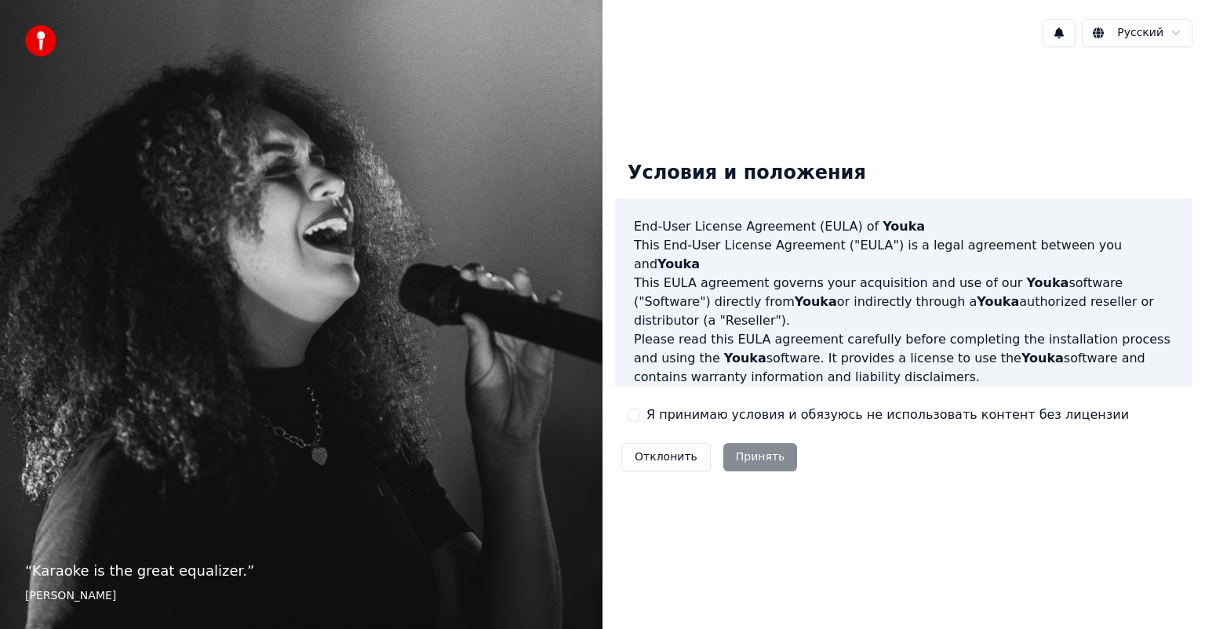 The image size is (1205, 629). I want to click on button: Отклонить, so click(666, 457).